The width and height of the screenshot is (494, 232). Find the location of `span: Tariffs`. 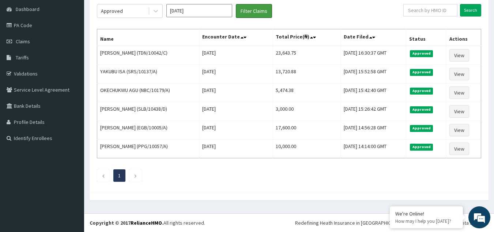

span: Tariffs is located at coordinates (22, 57).